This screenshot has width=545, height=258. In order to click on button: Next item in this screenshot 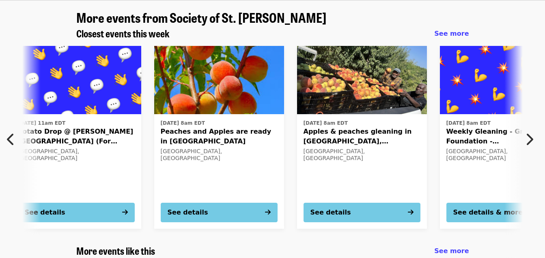, I will do `click(532, 139)`.